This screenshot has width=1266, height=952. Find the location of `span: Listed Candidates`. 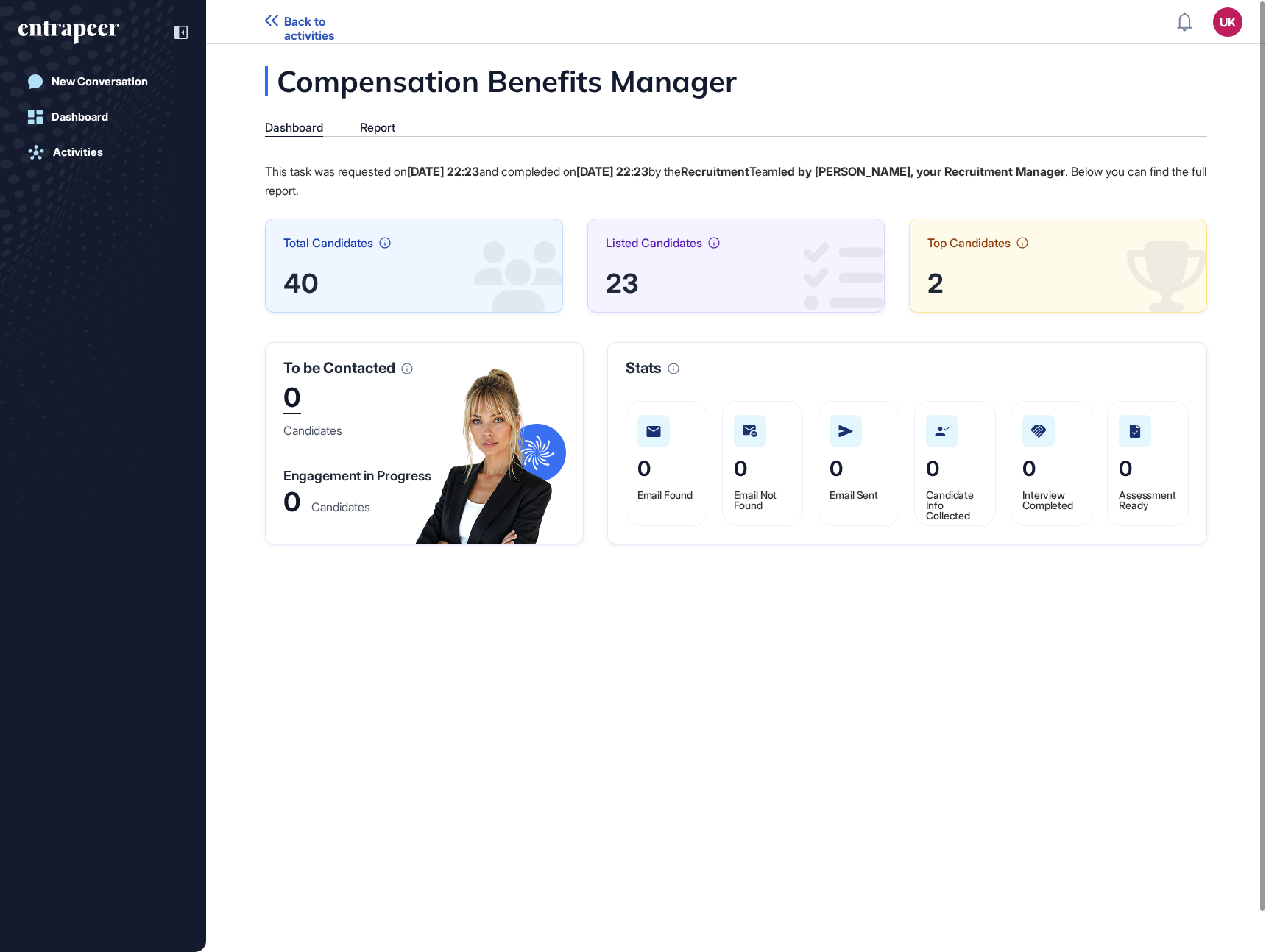

span: Listed Candidates is located at coordinates (654, 243).